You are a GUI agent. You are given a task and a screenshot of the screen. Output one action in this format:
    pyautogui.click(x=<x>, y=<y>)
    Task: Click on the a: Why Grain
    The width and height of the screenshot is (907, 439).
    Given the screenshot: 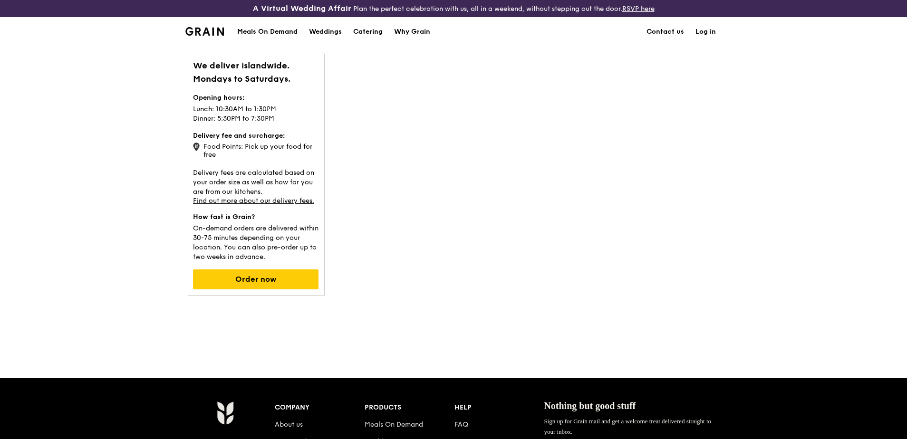 What is the action you would take?
    pyautogui.click(x=412, y=32)
    